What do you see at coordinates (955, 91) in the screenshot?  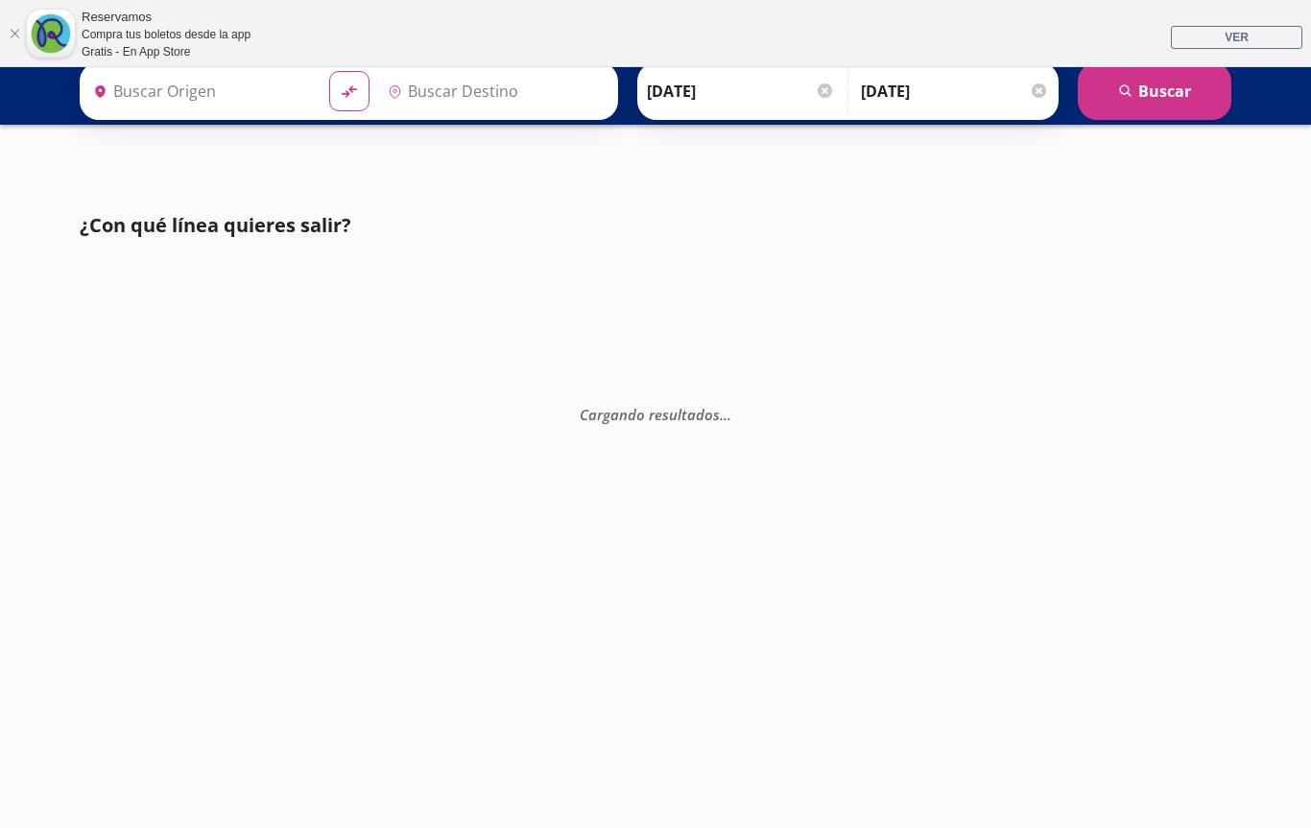 I see `input: Opcional` at bounding box center [955, 91].